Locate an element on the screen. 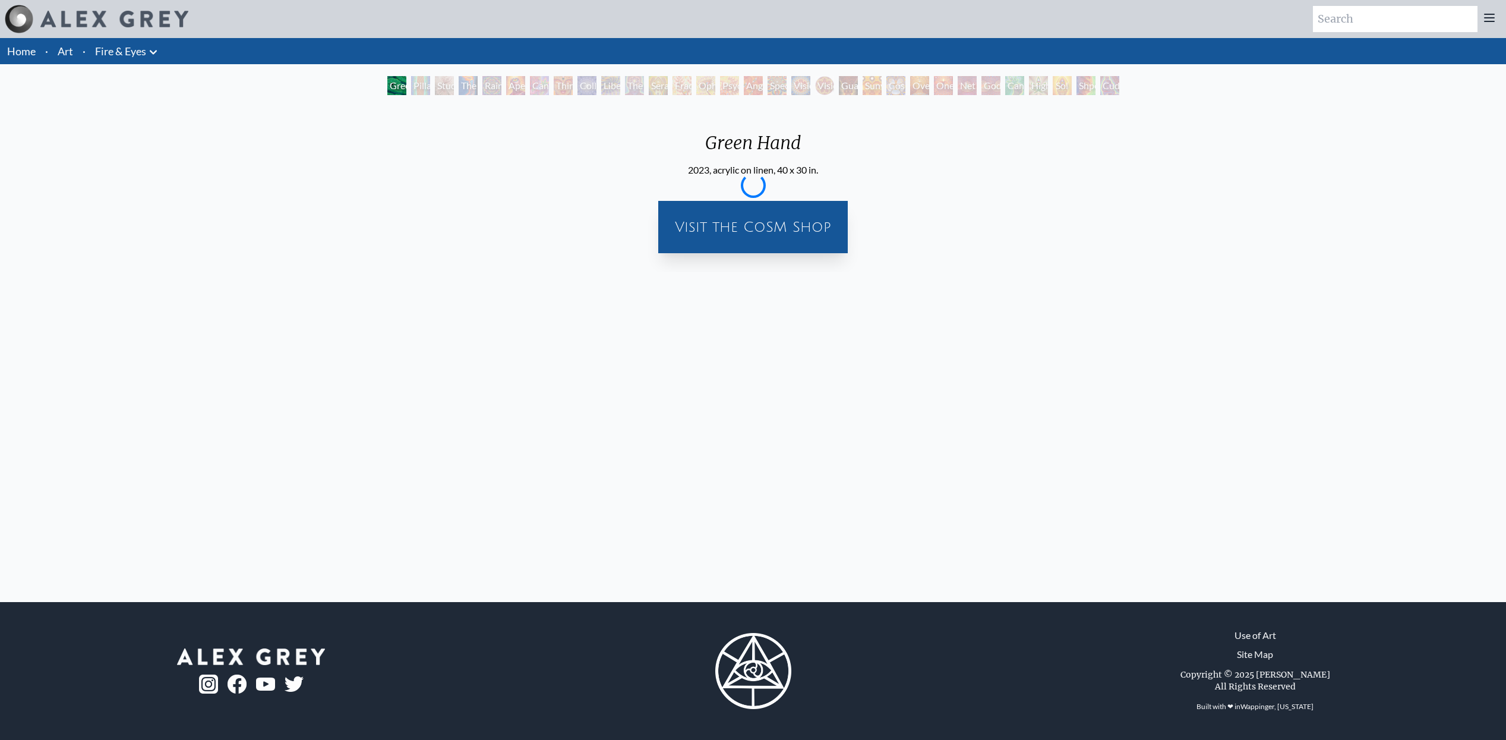 The width and height of the screenshot is (1506, 740). div: Third Eye Tears of Joy is located at coordinates (563, 86).